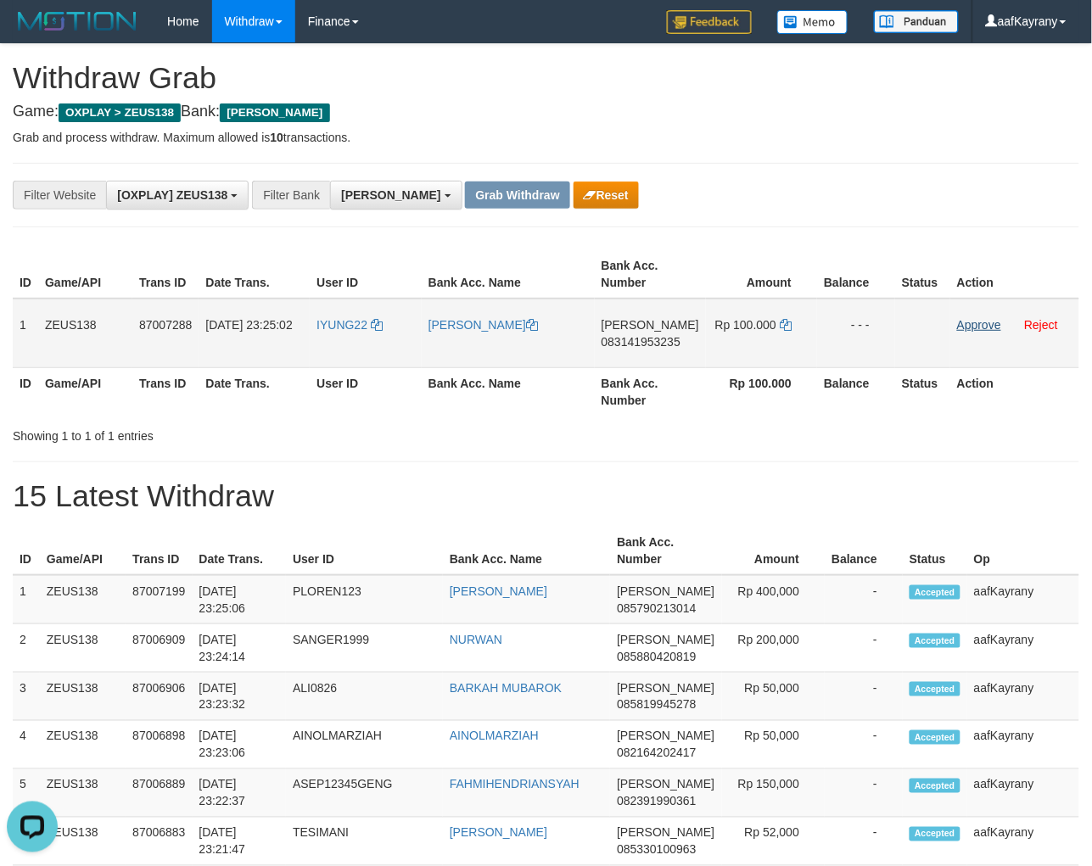 The height and width of the screenshot is (866, 1092). Describe the element at coordinates (342, 325) in the screenshot. I see `span: IYUNG22` at that location.